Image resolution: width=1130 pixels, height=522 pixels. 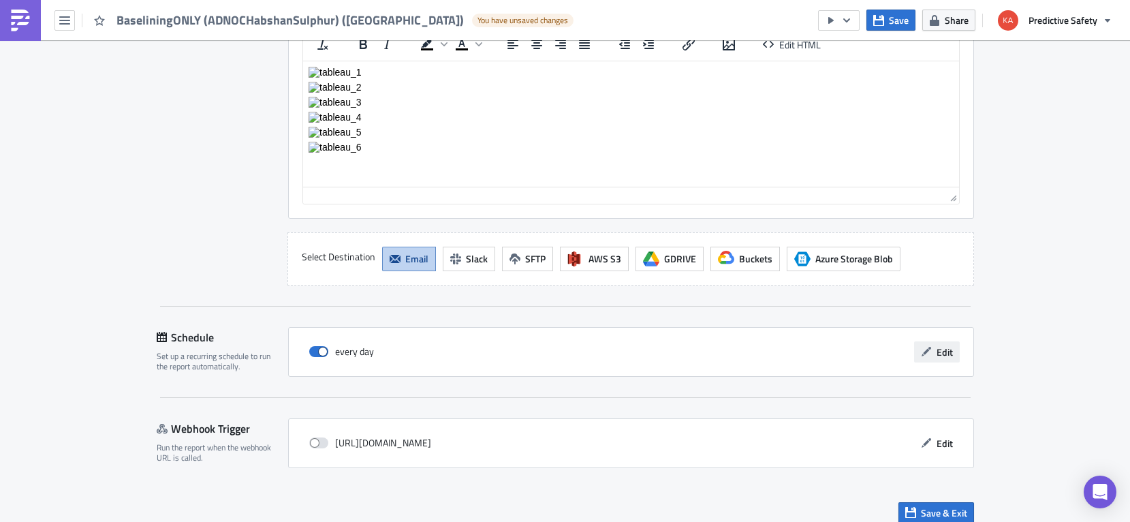 What do you see at coordinates (32, 56) in the screenshot?
I see `img: tableau_4` at bounding box center [32, 56].